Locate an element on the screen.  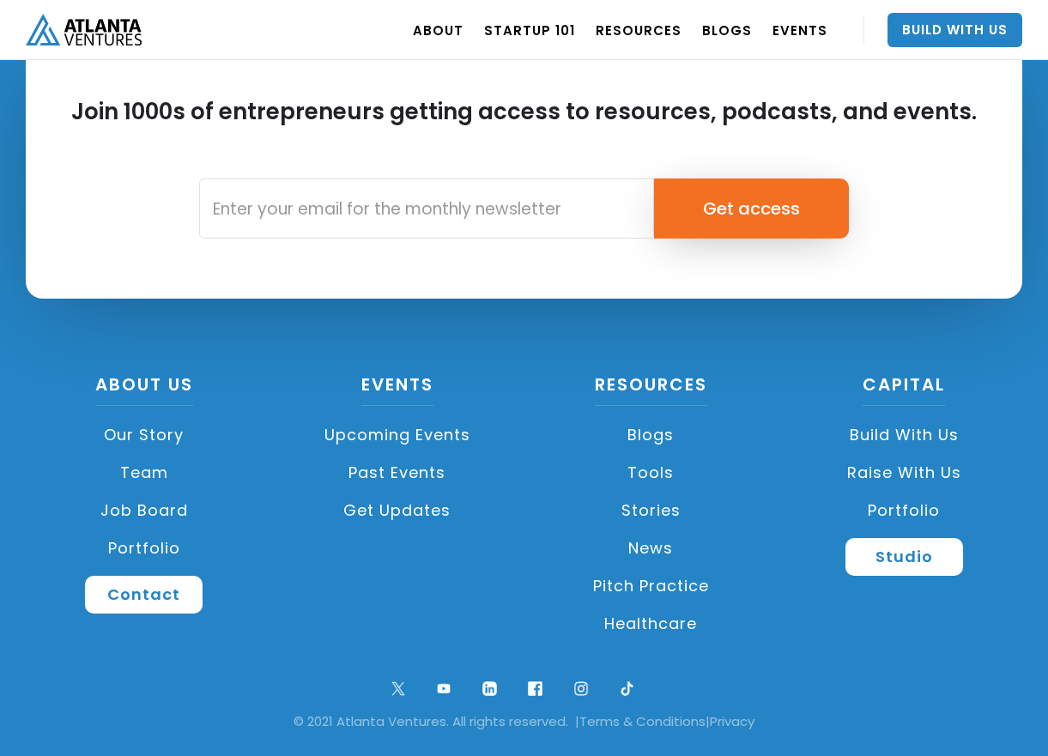
img: ig symbol is located at coordinates (581, 689).